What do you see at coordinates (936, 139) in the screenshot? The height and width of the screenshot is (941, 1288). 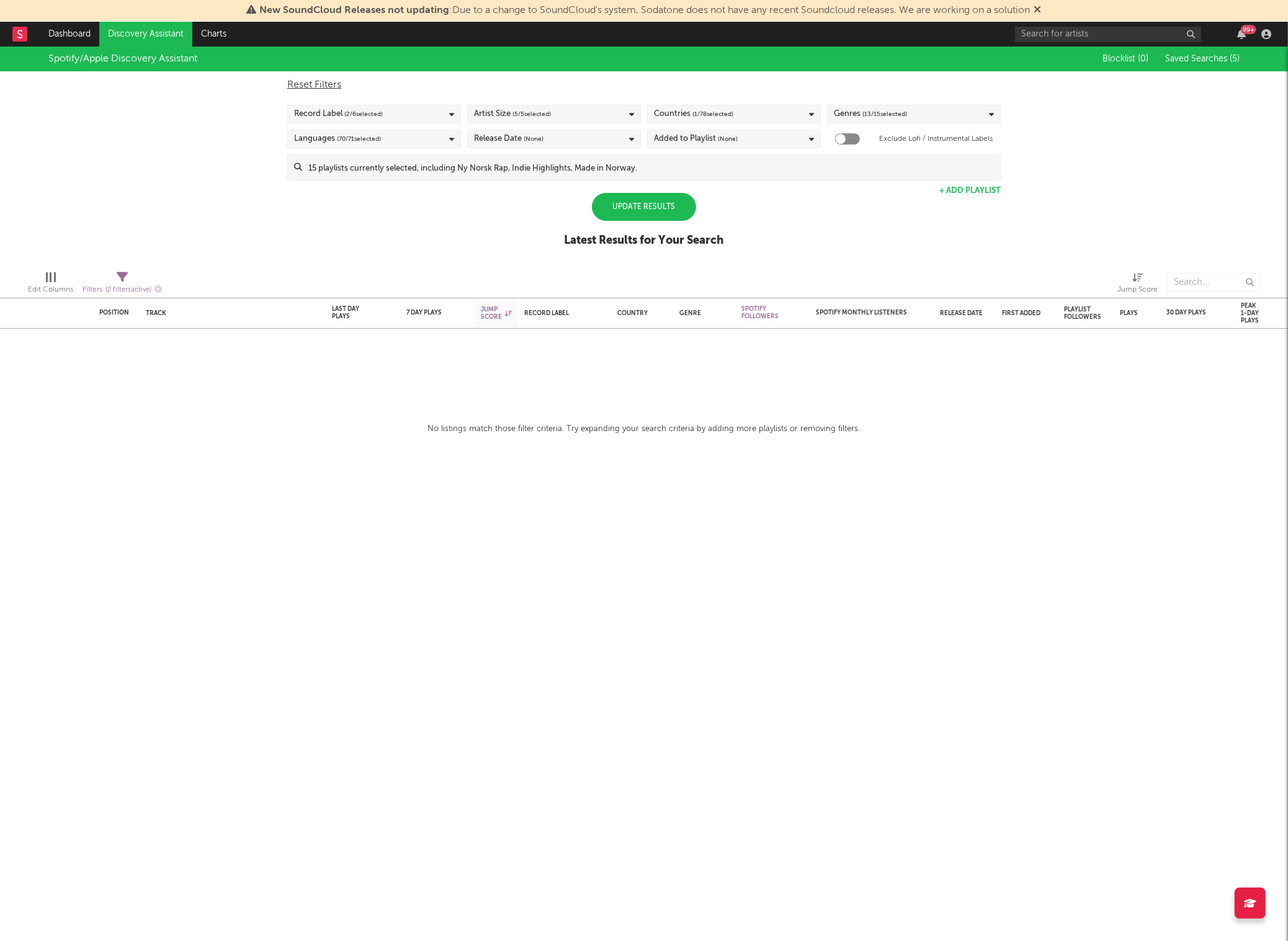 I see `label: Exclude Lofi / Instrumental Labels` at bounding box center [936, 139].